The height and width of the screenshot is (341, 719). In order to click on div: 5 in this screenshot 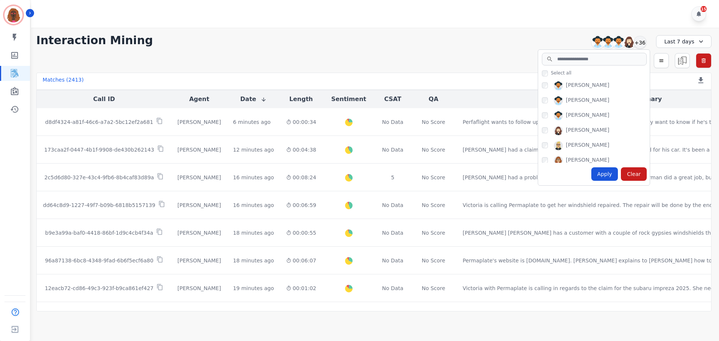, I will do `click(393, 178)`.